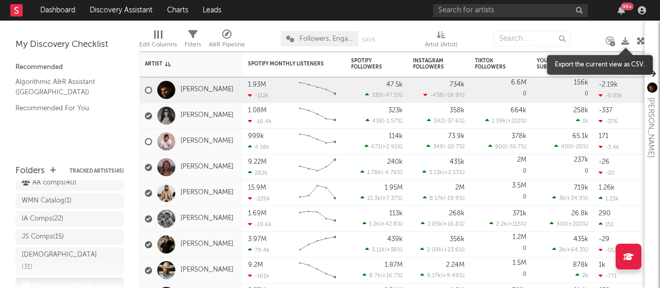 This screenshot has width=660, height=288. Describe the element at coordinates (395, 239) in the screenshot. I see `div: 439k` at that location.